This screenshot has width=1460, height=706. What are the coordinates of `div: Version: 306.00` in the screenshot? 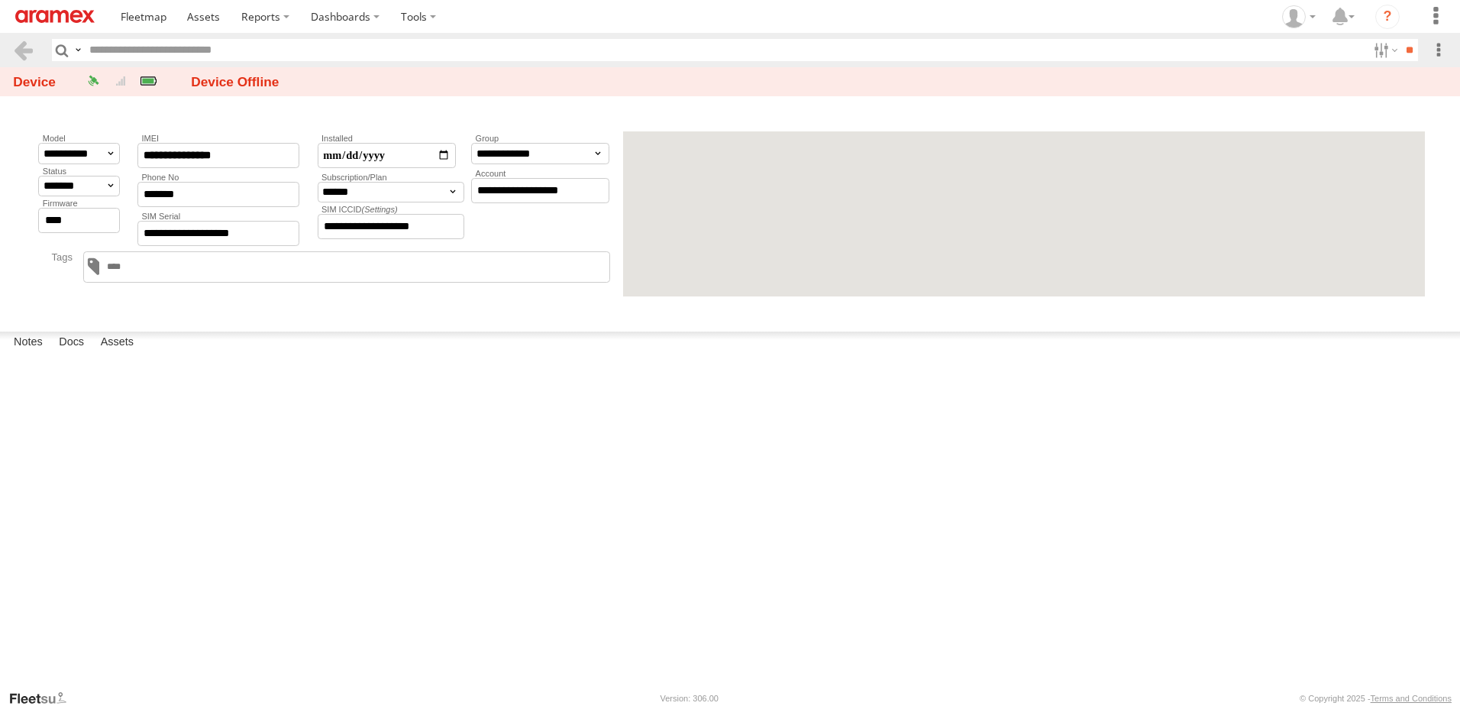 It's located at (690, 698).